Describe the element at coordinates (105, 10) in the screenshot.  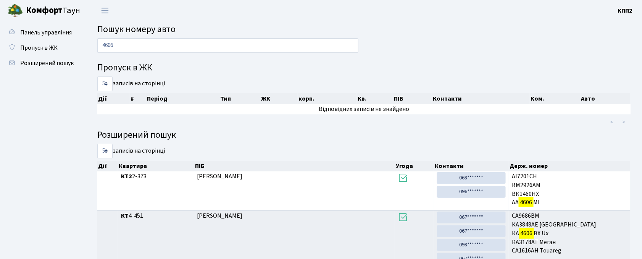
I see `button: Переключити навігацію` at that location.